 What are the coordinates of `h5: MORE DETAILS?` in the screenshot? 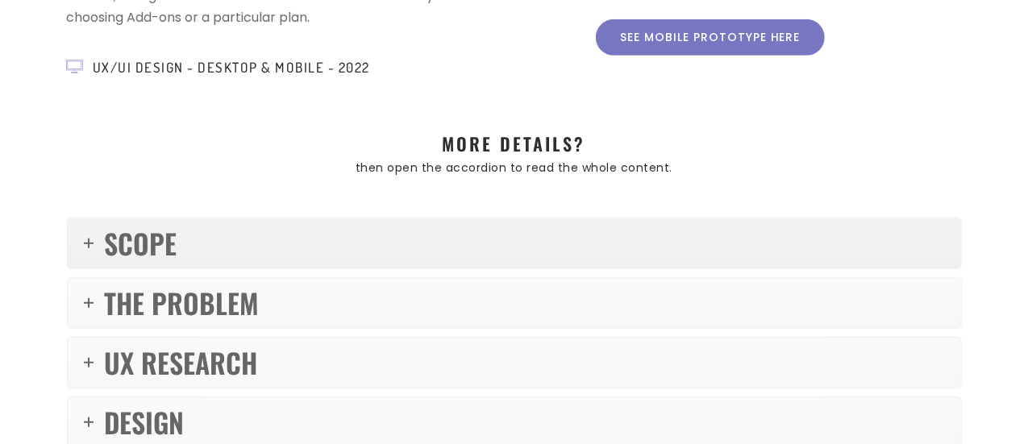 It's located at (514, 143).